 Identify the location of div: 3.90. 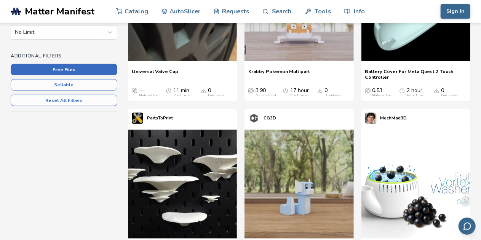
(266, 93).